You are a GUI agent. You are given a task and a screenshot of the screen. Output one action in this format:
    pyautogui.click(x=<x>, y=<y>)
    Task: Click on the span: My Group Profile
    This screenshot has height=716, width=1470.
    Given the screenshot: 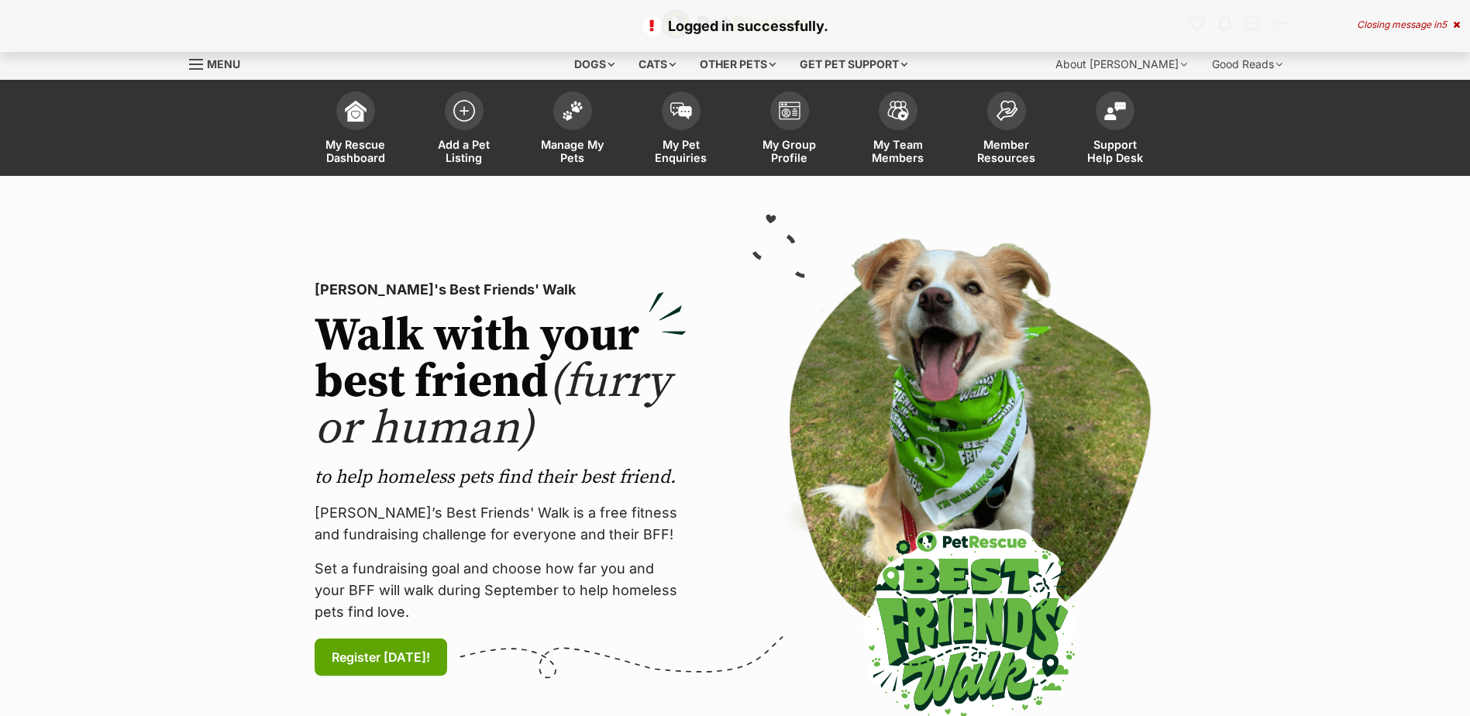 What is the action you would take?
    pyautogui.click(x=789, y=151)
    